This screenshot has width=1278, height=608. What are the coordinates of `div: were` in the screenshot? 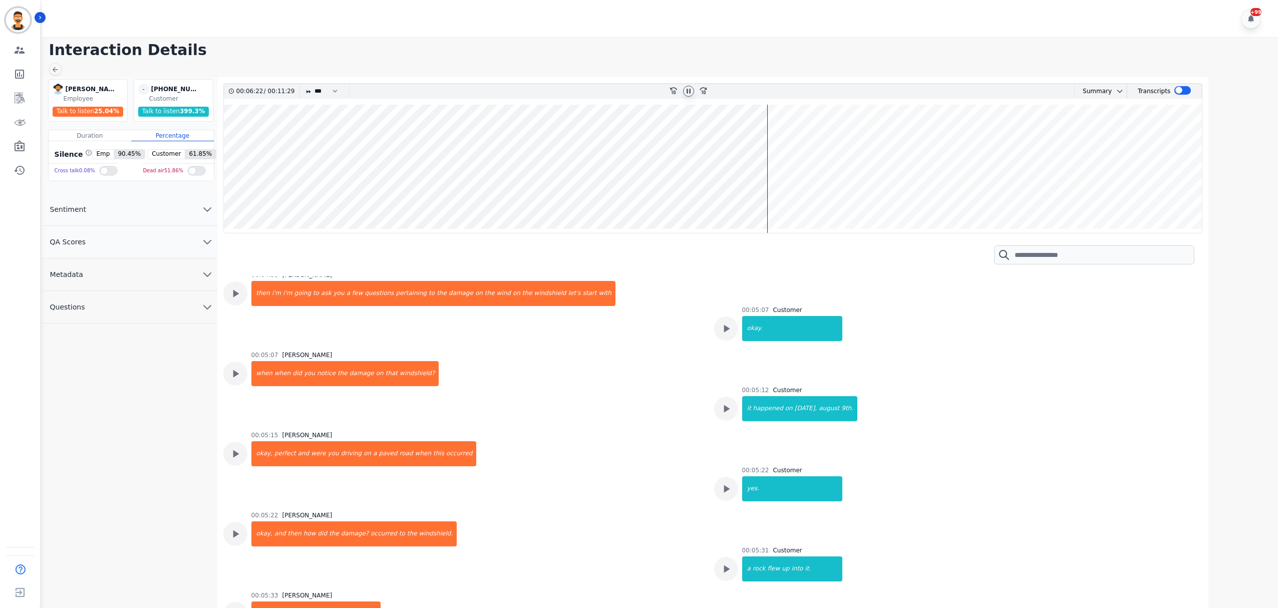 It's located at (318, 454).